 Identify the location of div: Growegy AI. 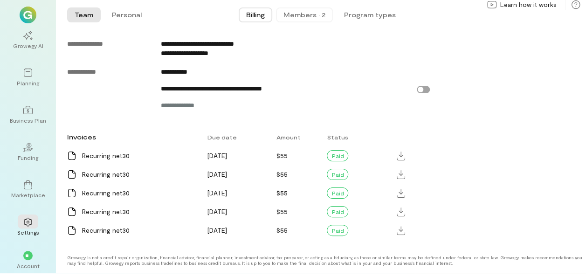
(28, 46).